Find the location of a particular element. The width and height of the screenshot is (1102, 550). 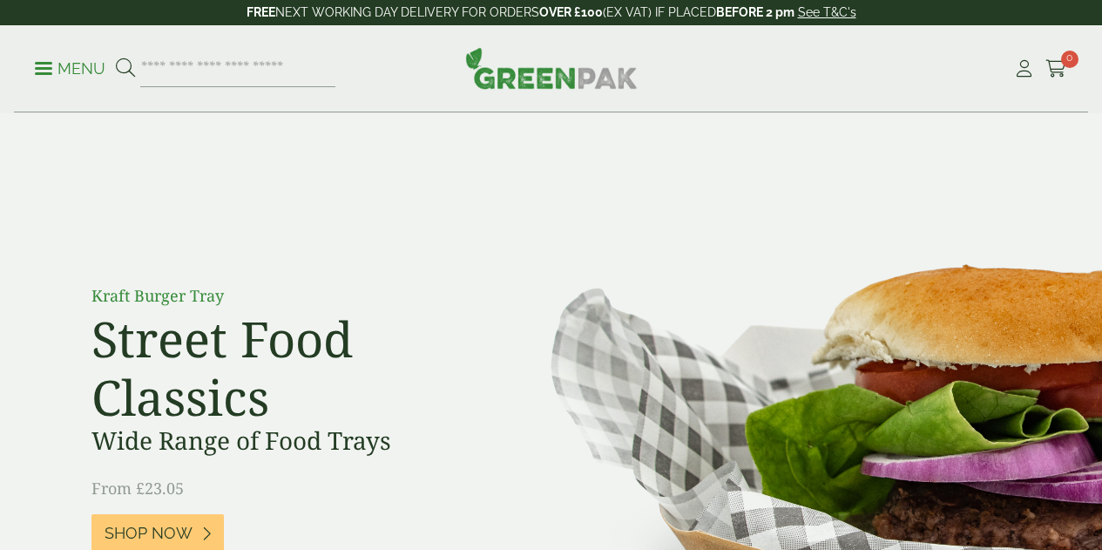

p: Menu is located at coordinates (70, 69).